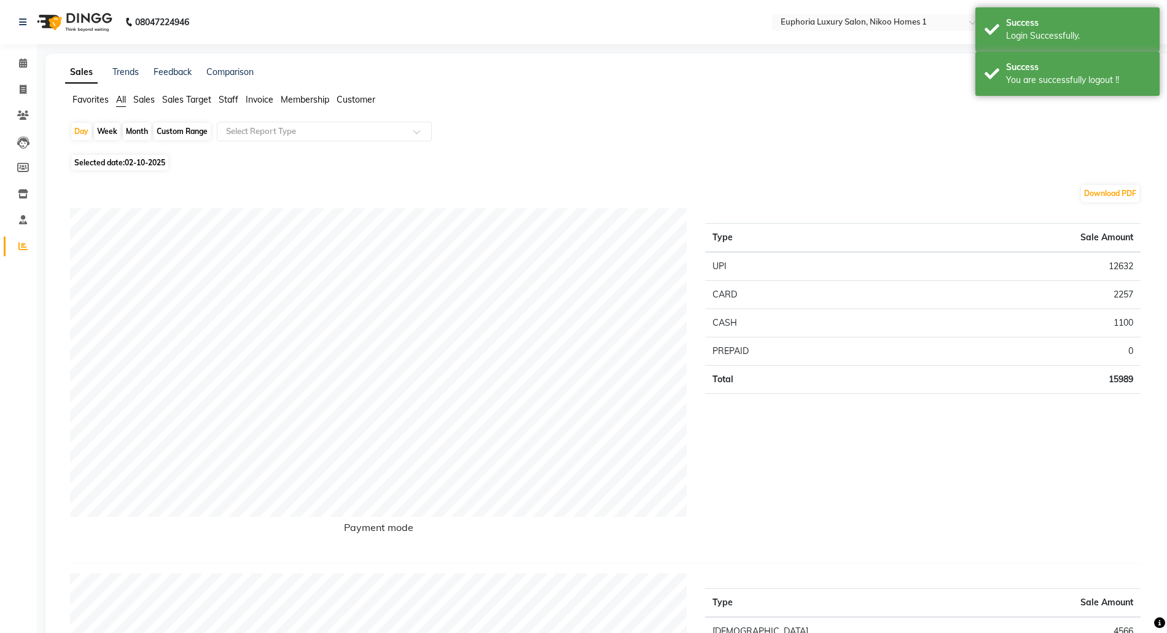 This screenshot has width=1167, height=633. I want to click on td: 2257, so click(1016, 295).